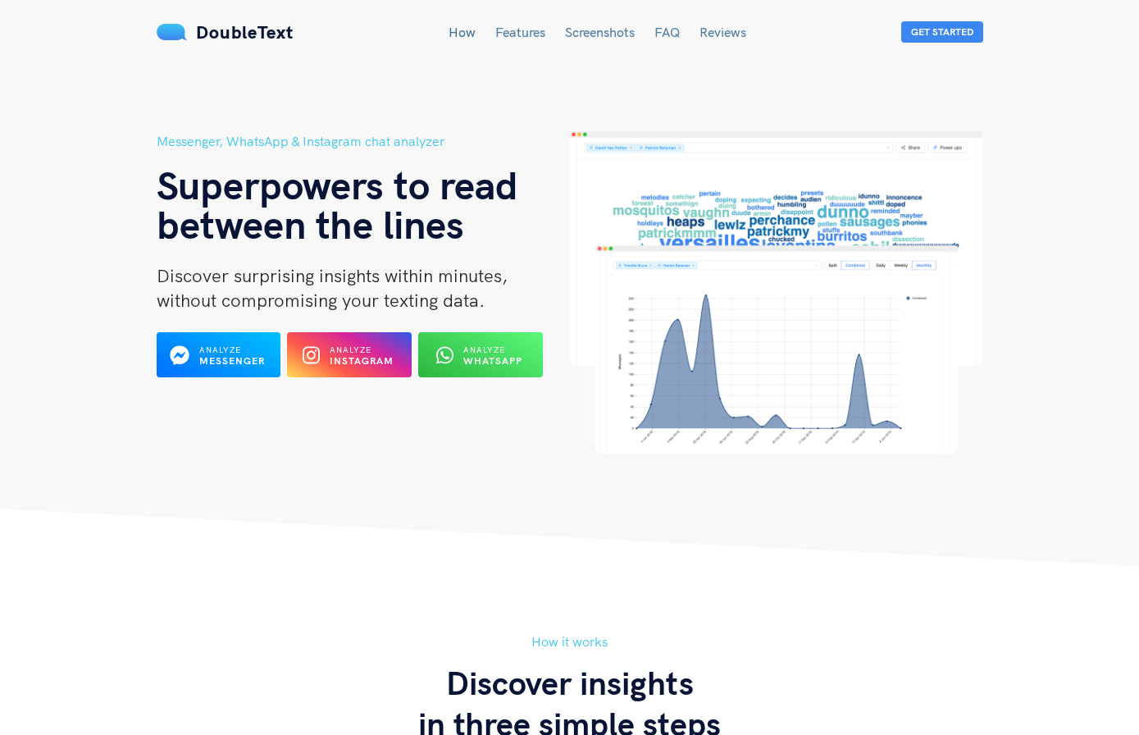  Describe the element at coordinates (942, 32) in the screenshot. I see `a: Get Started` at that location.